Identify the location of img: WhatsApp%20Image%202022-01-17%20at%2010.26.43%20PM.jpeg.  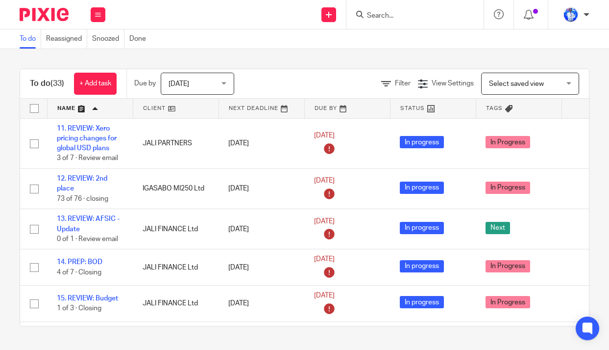
(571, 15).